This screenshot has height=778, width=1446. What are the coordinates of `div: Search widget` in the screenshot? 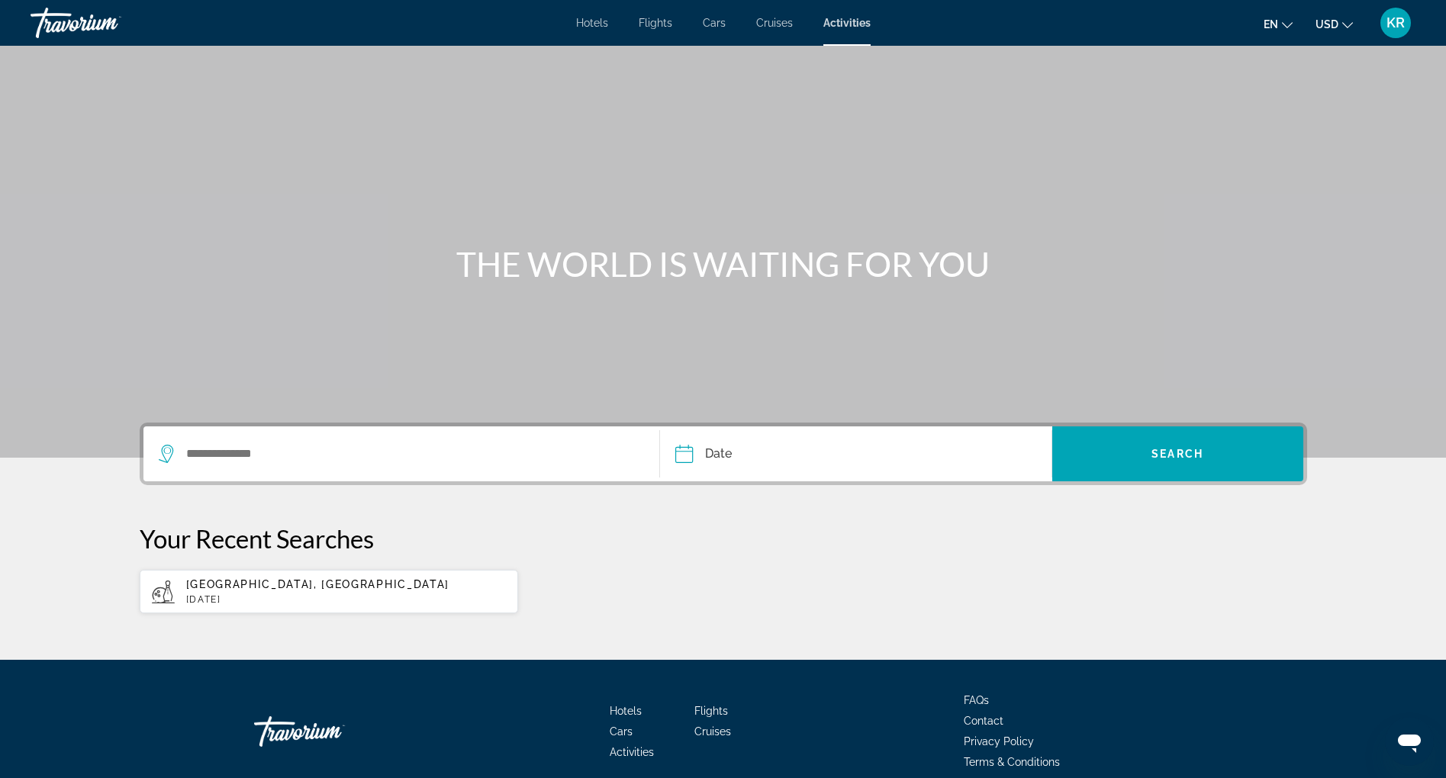 It's located at (723, 454).